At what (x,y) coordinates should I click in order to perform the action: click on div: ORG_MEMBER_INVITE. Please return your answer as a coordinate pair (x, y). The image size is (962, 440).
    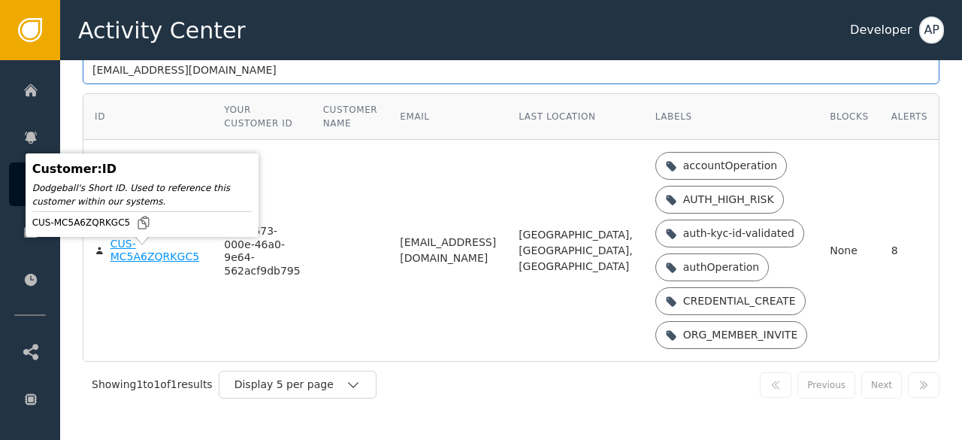
    Looking at the image, I should click on (740, 334).